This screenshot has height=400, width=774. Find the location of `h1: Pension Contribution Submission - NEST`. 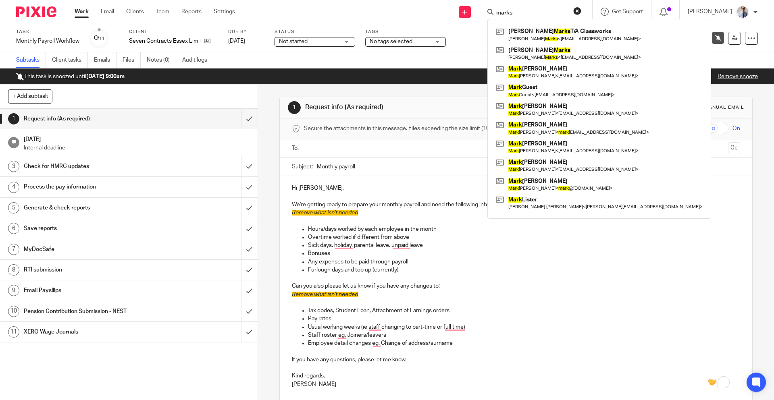

h1: Pension Contribution Submission - NEST is located at coordinates (94, 312).